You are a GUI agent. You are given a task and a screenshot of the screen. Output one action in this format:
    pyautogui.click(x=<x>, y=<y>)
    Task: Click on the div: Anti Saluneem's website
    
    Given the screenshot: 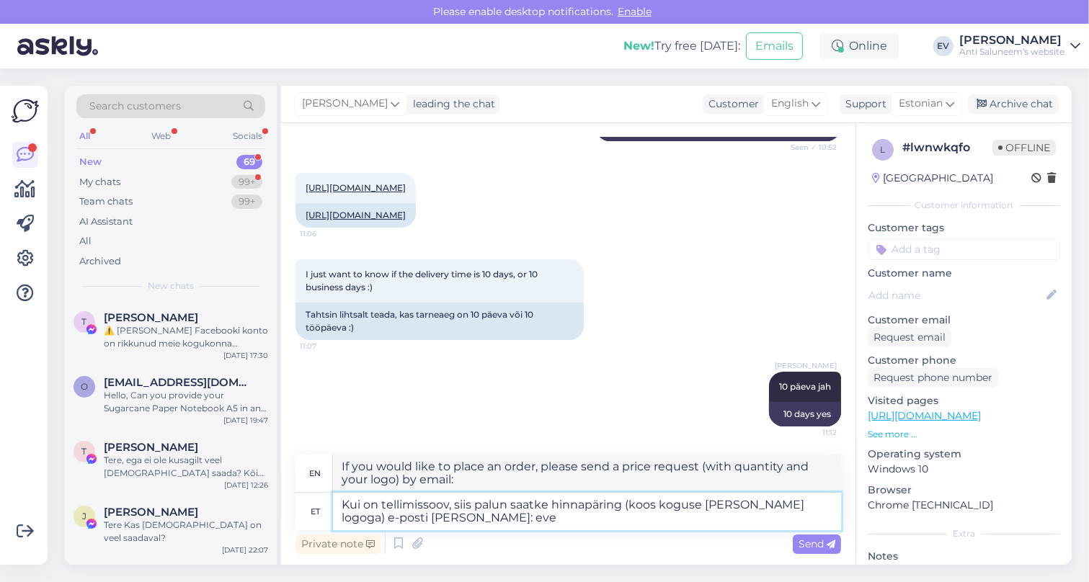 What is the action you would take?
    pyautogui.click(x=1012, y=52)
    